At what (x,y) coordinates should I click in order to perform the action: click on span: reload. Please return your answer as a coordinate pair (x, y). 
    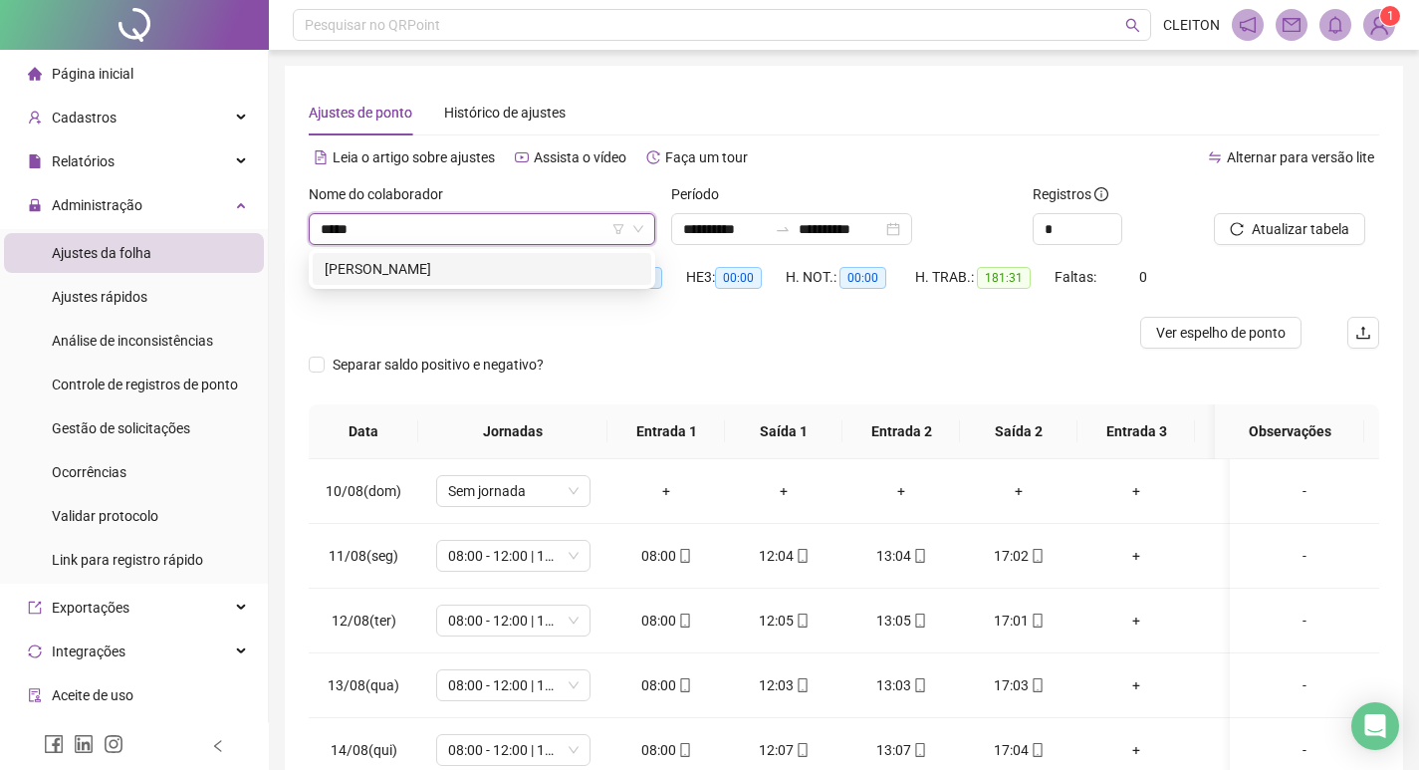
    Looking at the image, I should click on (1236, 229).